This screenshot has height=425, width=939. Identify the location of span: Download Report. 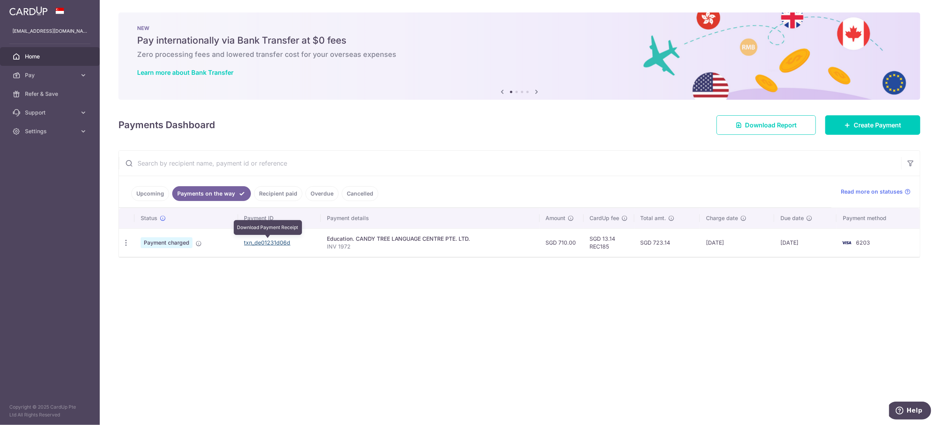
(771, 125).